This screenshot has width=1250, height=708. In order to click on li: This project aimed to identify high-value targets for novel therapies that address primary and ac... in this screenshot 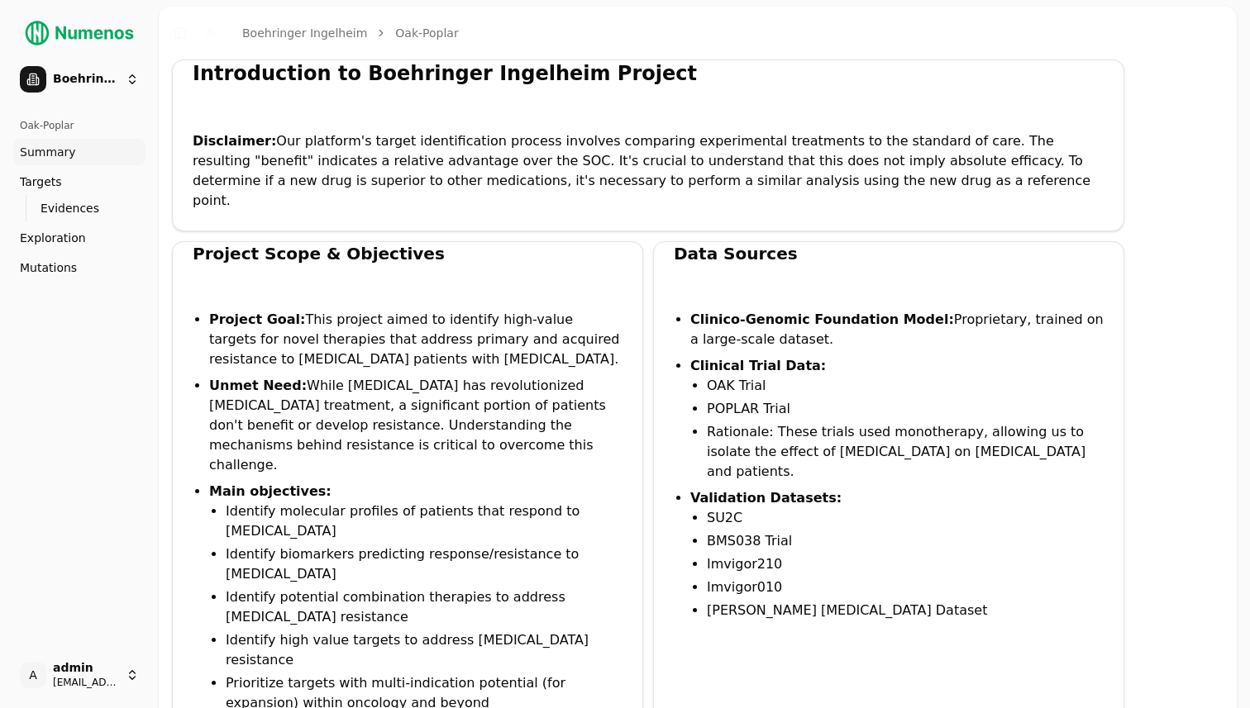, I will do `click(416, 340)`.